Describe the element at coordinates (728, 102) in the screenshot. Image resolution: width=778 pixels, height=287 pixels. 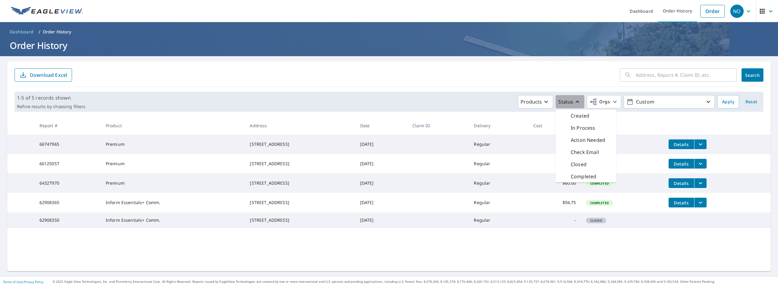
I see `button: Apply` at that location.